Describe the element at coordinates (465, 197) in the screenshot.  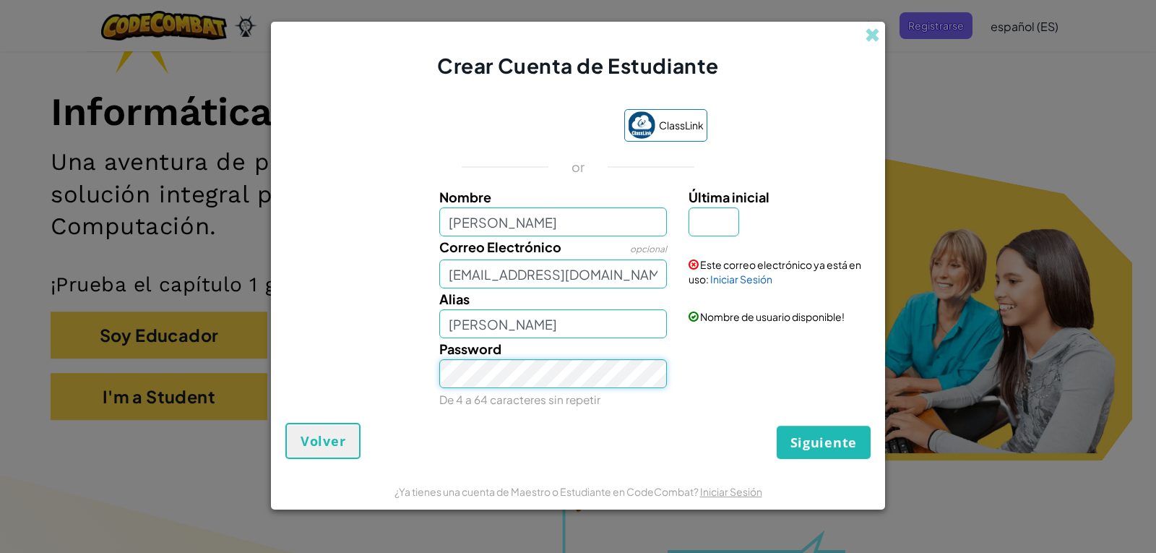
I see `span: Nombre` at that location.